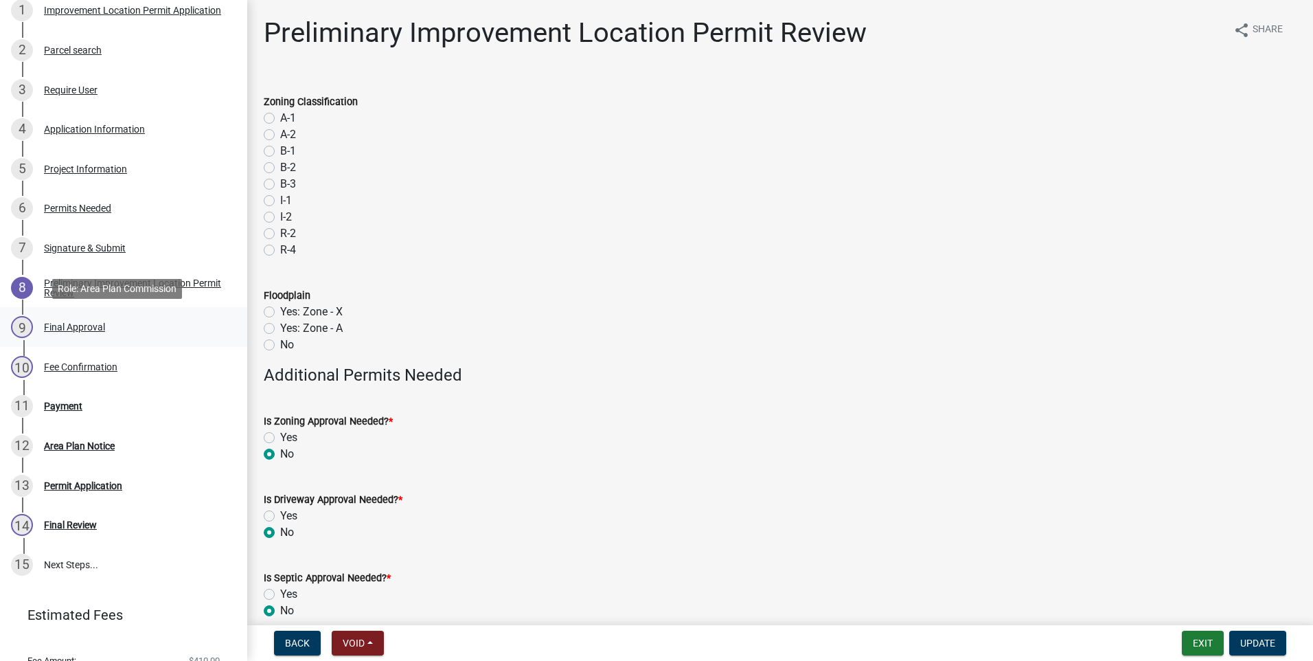 The width and height of the screenshot is (1313, 661). What do you see at coordinates (287, 296) in the screenshot?
I see `label: Floodplain` at bounding box center [287, 296].